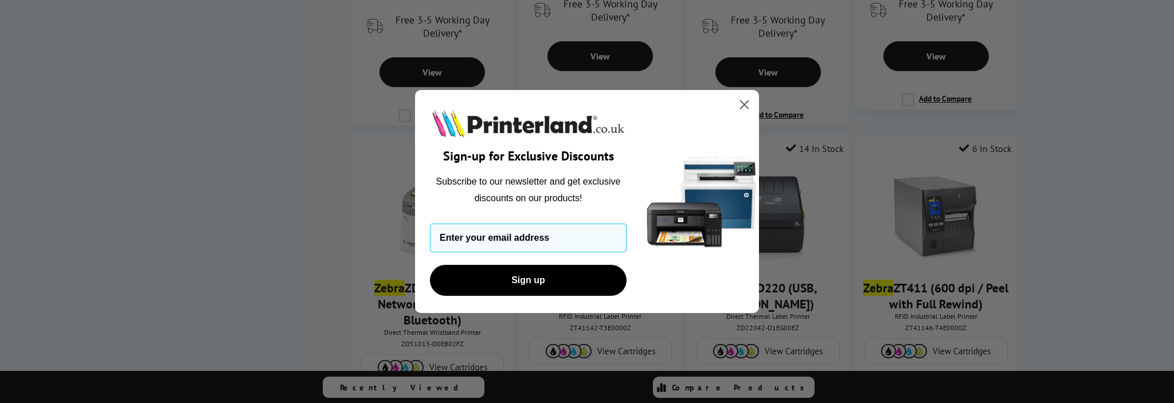  What do you see at coordinates (528, 238) in the screenshot?
I see `input: Enter your email address` at bounding box center [528, 238].